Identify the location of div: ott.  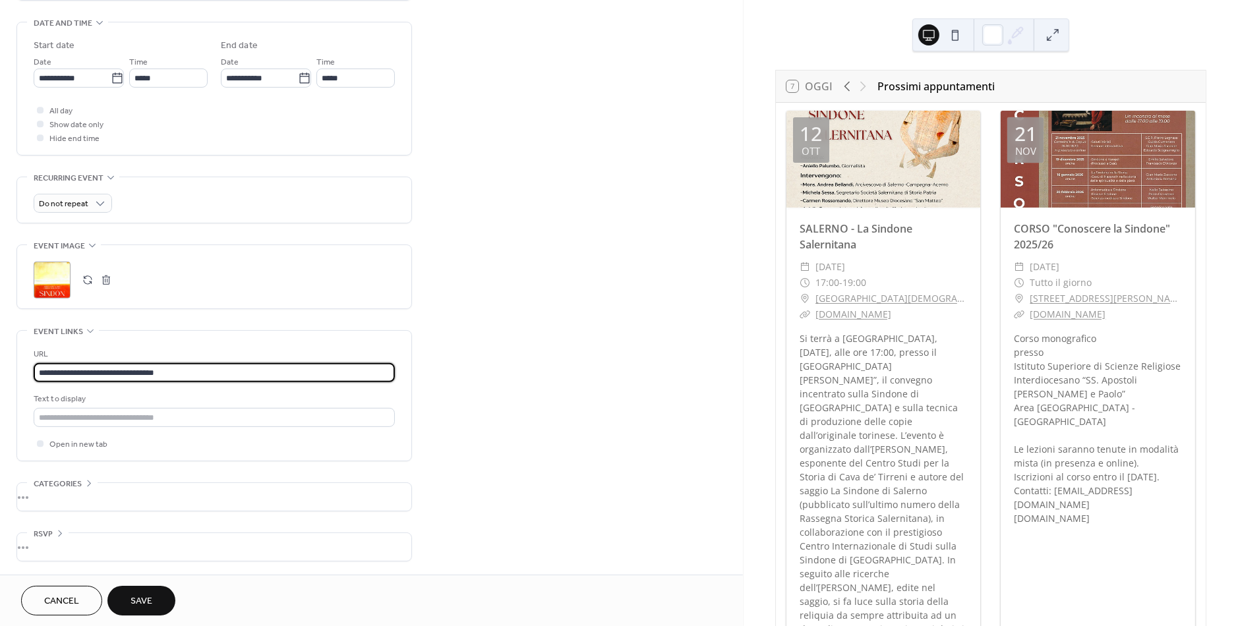
(811, 151).